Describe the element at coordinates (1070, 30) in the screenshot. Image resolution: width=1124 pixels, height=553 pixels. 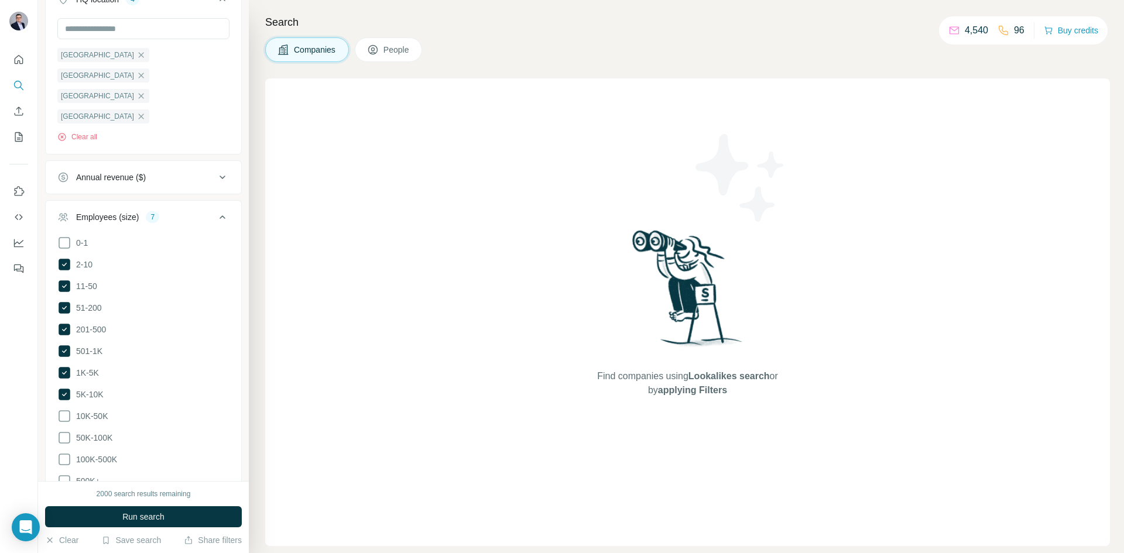
I see `button: Buy credits` at that location.